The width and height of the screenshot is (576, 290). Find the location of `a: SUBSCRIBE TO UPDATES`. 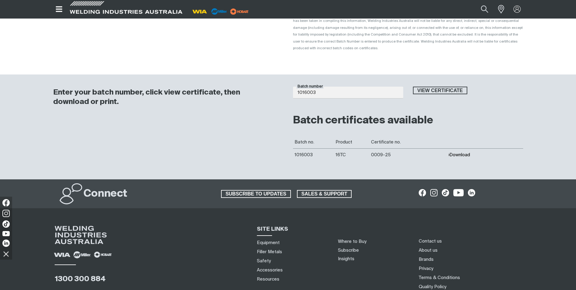

a: SUBSCRIBE TO UPDATES is located at coordinates (256, 194).